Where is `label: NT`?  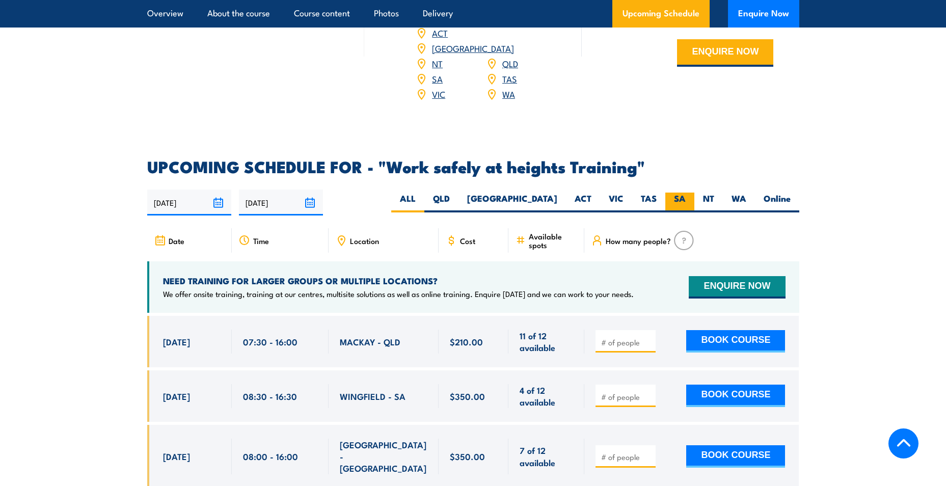
label: NT is located at coordinates (708, 202).